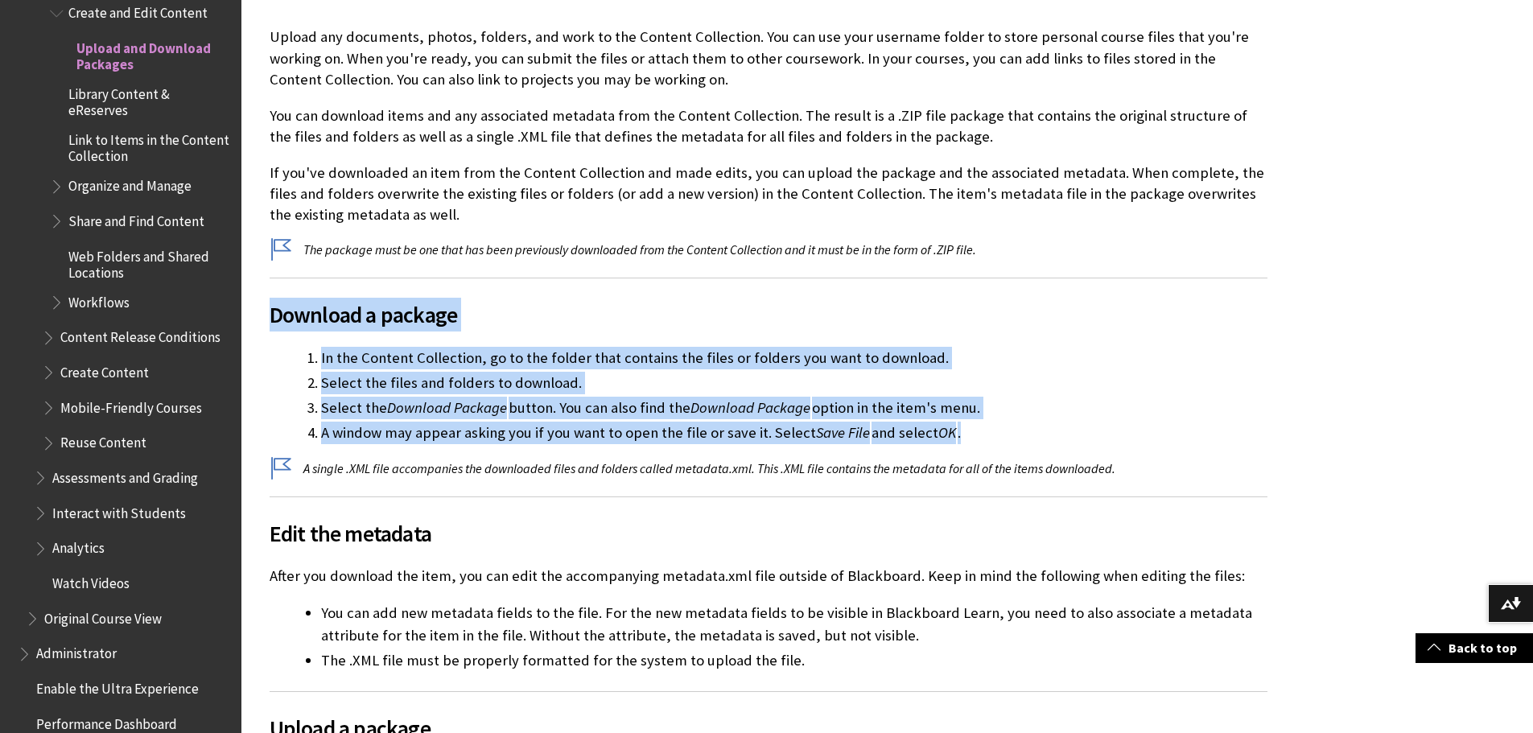 The image size is (1533, 733). I want to click on span: OK, so click(947, 432).